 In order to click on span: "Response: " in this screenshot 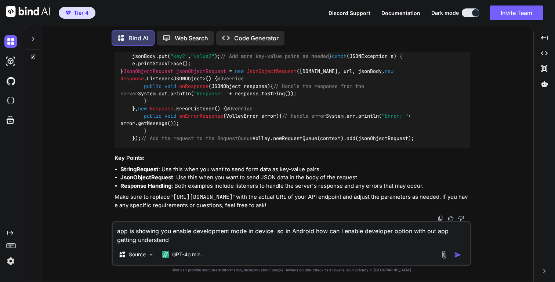, I will do `click(211, 94)`.